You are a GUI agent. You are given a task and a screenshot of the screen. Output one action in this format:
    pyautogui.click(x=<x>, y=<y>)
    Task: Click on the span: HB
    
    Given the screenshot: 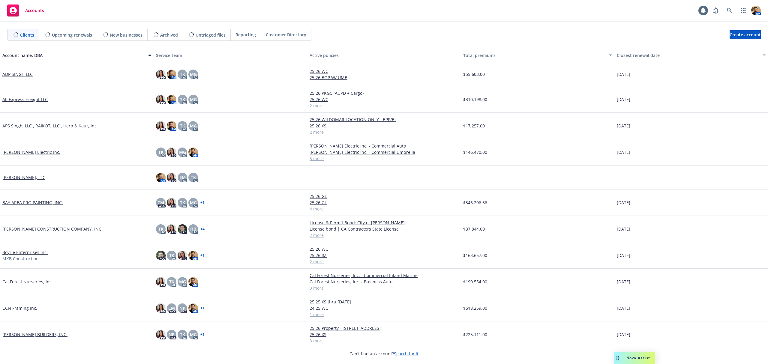 What is the action you would take?
    pyautogui.click(x=193, y=229)
    